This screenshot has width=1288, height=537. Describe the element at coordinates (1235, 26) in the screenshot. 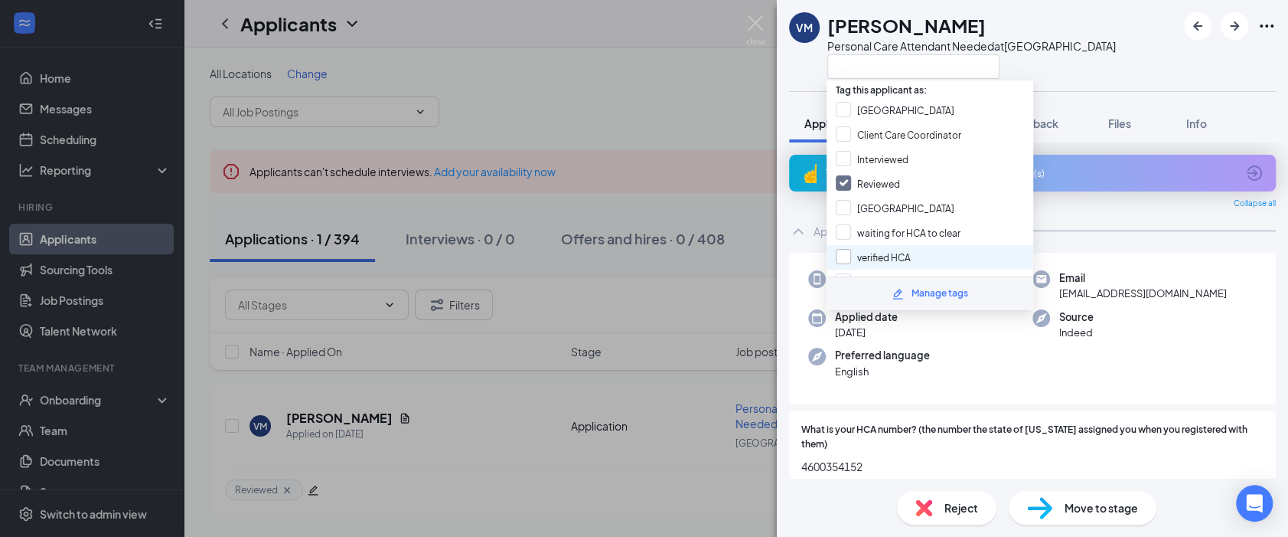

I see `svg: ArrowRight` at that location.